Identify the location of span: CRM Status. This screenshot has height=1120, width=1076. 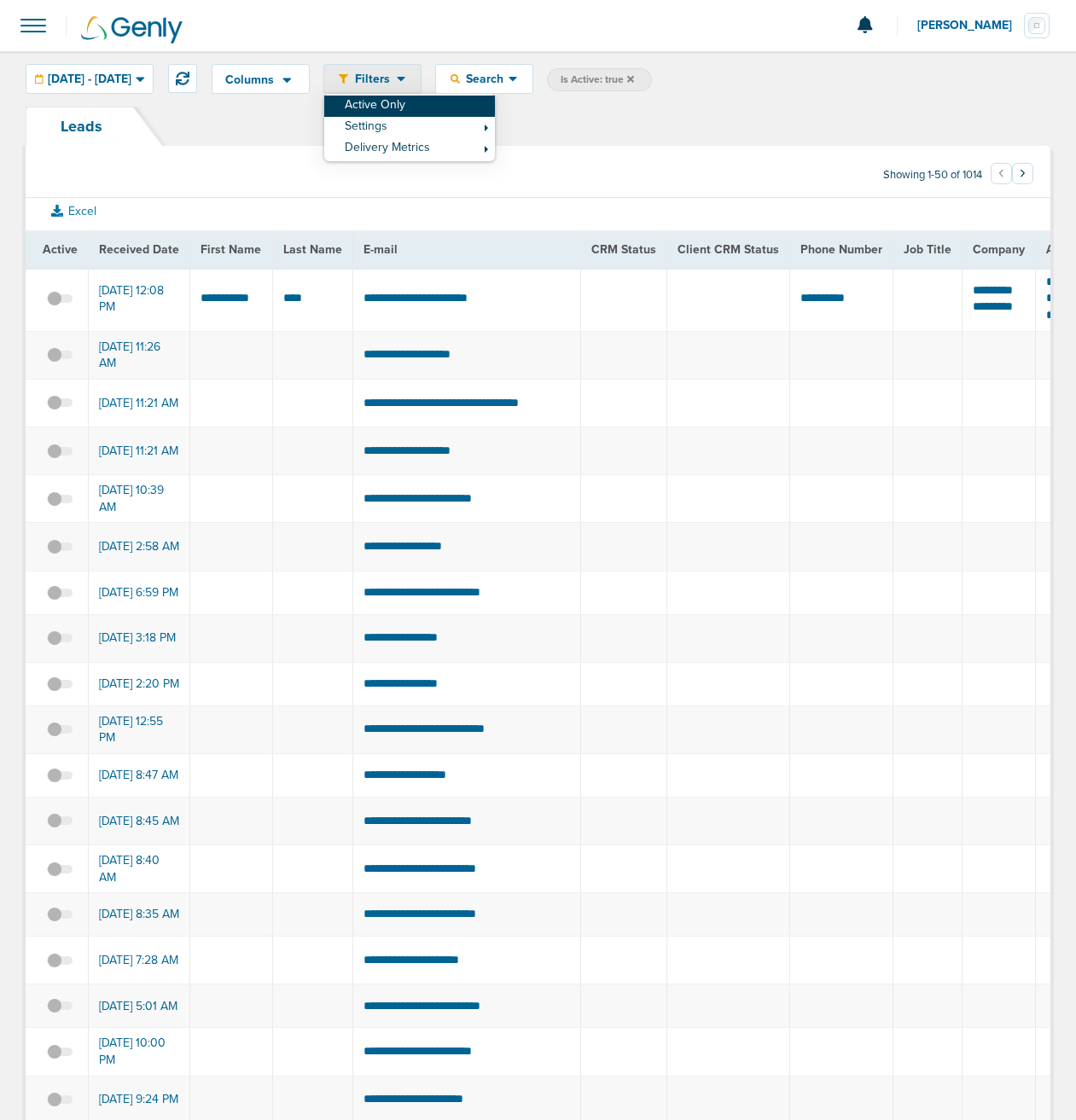
(624, 249).